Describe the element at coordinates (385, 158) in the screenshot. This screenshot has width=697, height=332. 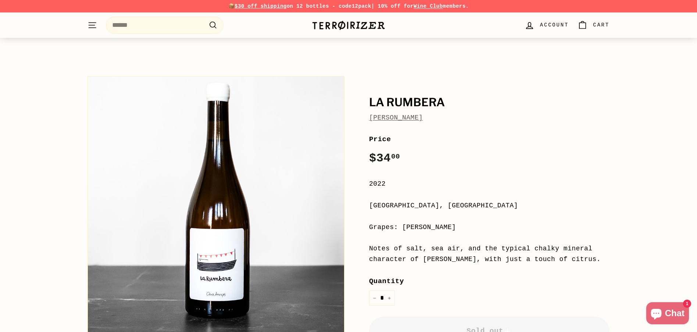
I see `span: $34` at that location.